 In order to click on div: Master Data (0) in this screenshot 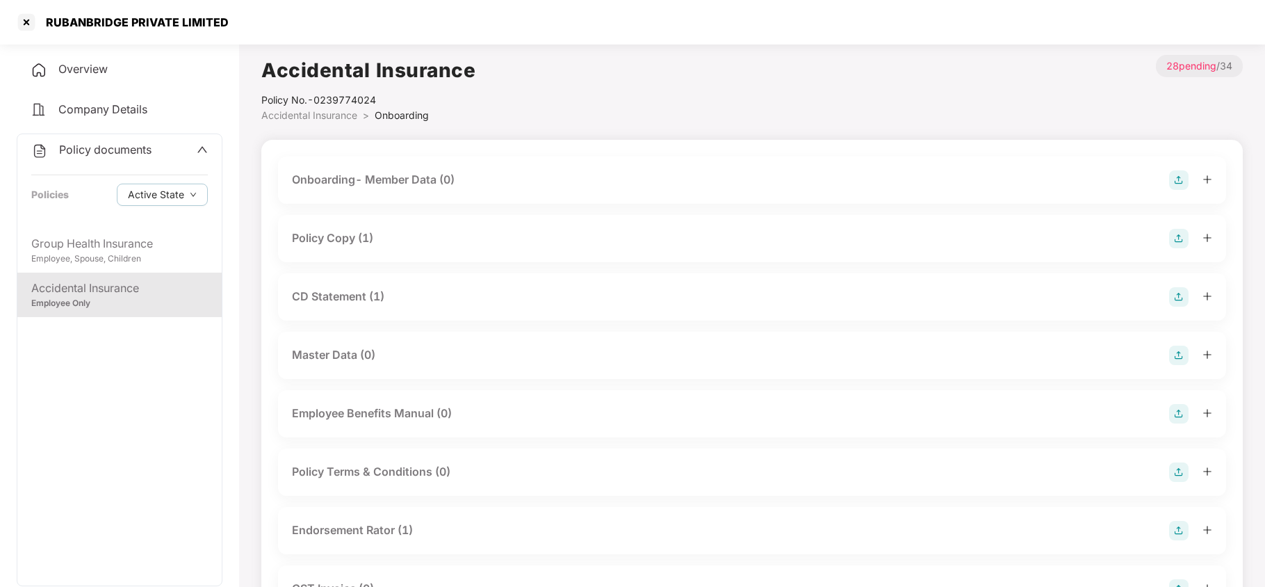, I will do `click(334, 354)`.